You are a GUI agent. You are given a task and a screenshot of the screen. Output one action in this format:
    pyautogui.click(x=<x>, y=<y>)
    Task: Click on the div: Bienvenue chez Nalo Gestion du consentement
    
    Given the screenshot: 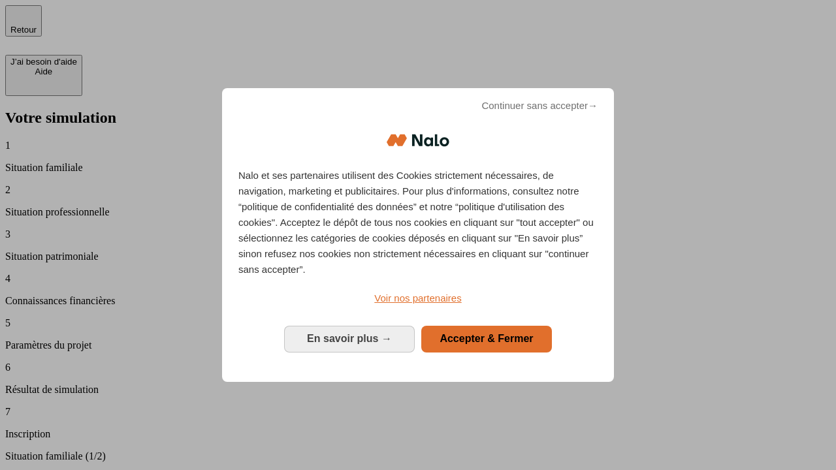 What is the action you would take?
    pyautogui.click(x=418, y=234)
    